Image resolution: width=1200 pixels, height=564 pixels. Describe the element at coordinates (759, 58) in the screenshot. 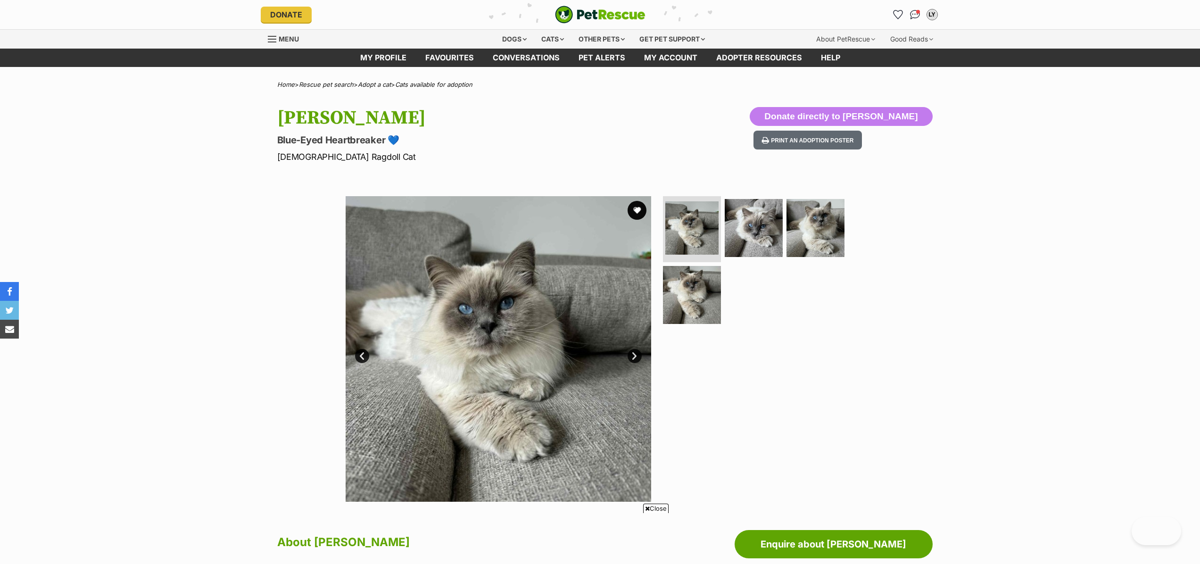

I see `a: Adopter resources` at that location.